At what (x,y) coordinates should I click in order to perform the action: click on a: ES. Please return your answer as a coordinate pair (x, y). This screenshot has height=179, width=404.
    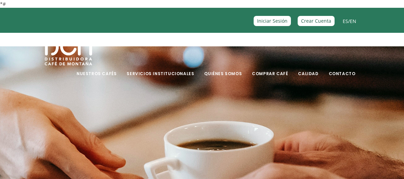
    Looking at the image, I should click on (345, 21).